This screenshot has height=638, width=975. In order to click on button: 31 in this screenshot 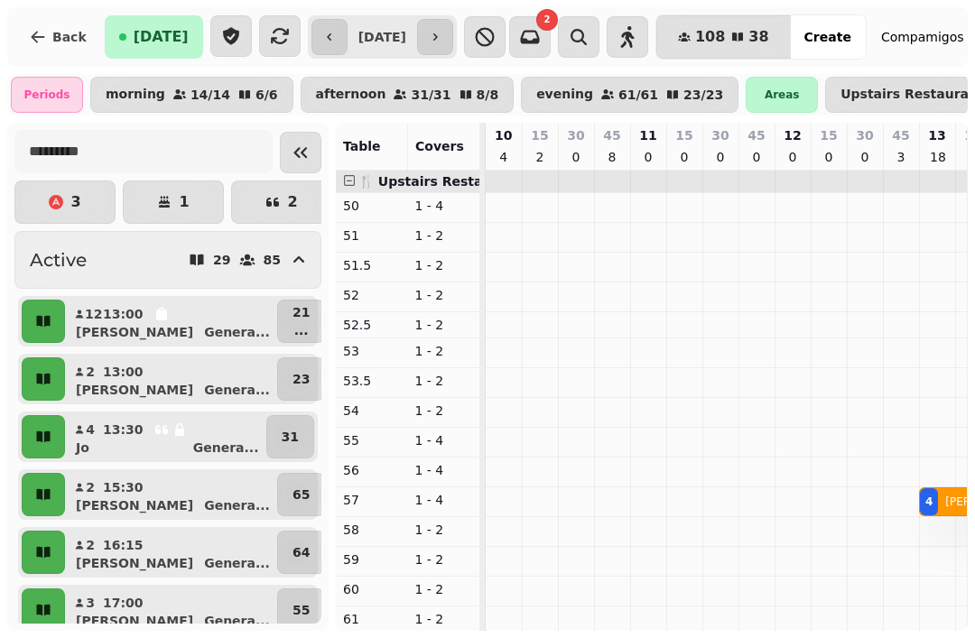, I will do `click(290, 437)`.